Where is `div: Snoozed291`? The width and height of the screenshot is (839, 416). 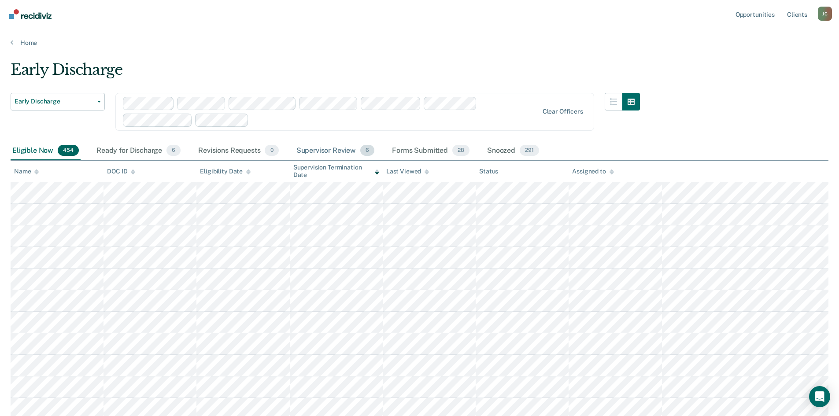 div: Snoozed291 is located at coordinates (513, 151).